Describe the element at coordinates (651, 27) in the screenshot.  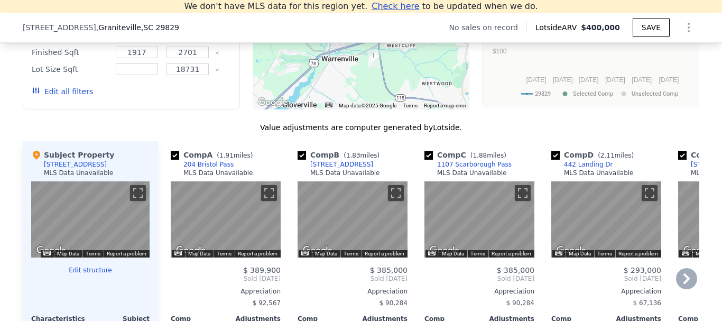
I see `button: SAVE` at that location.